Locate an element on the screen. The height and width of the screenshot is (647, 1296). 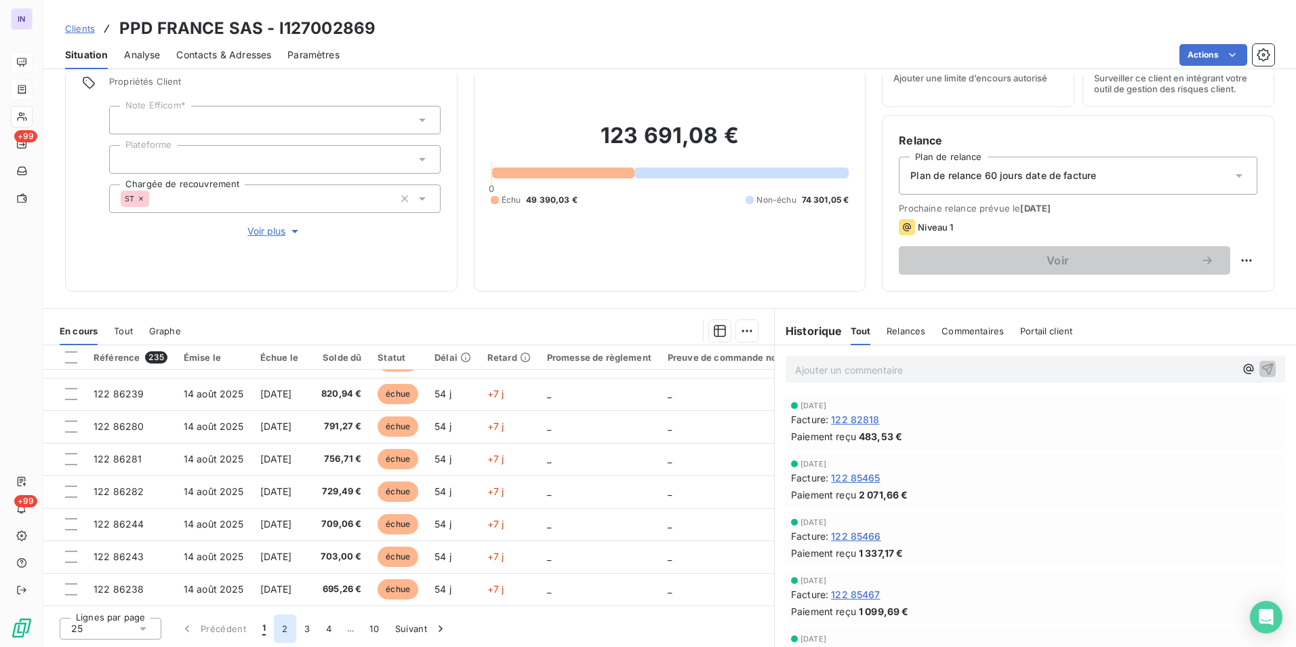
div: Promesse de règlement is located at coordinates (599, 357).